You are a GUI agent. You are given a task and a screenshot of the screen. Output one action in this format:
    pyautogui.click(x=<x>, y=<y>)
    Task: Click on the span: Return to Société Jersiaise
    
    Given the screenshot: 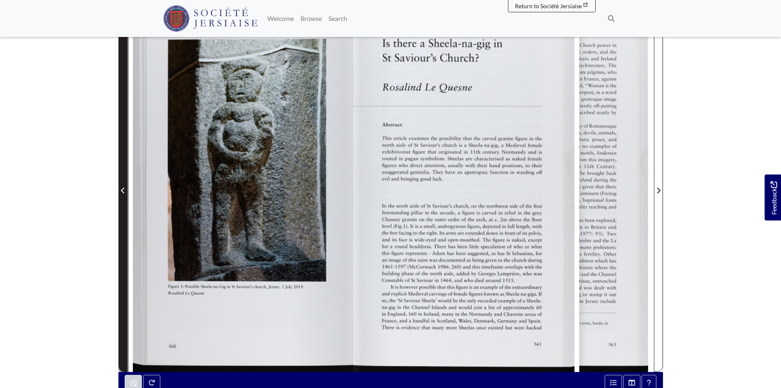 What is the action you would take?
    pyautogui.click(x=548, y=6)
    